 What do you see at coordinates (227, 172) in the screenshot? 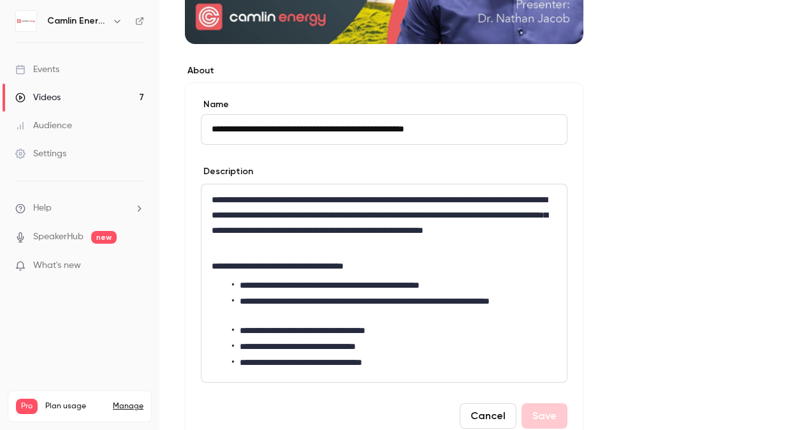
I see `label: Description` at bounding box center [227, 172].